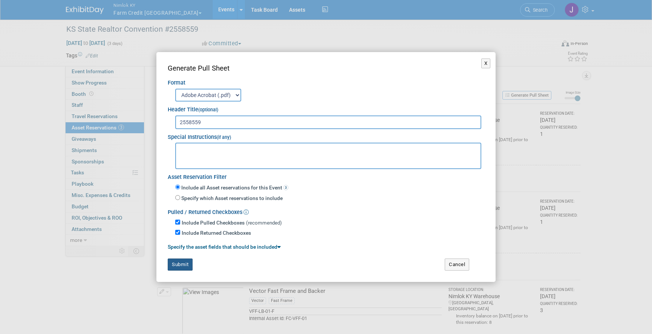 The image size is (652, 334). I want to click on label: Include all Asset reservations for this Event, so click(234, 188).